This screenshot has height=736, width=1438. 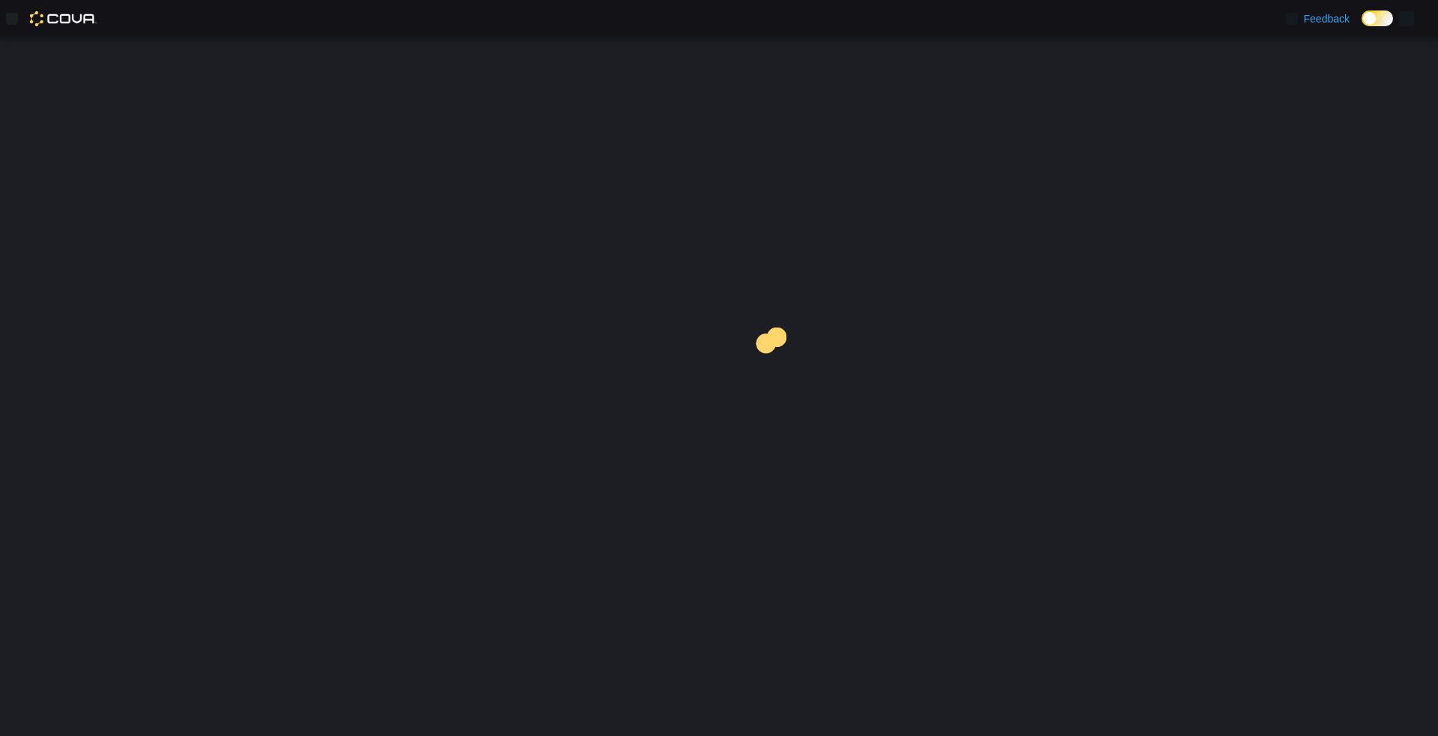 I want to click on input: Dark Mode, so click(x=1378, y=18).